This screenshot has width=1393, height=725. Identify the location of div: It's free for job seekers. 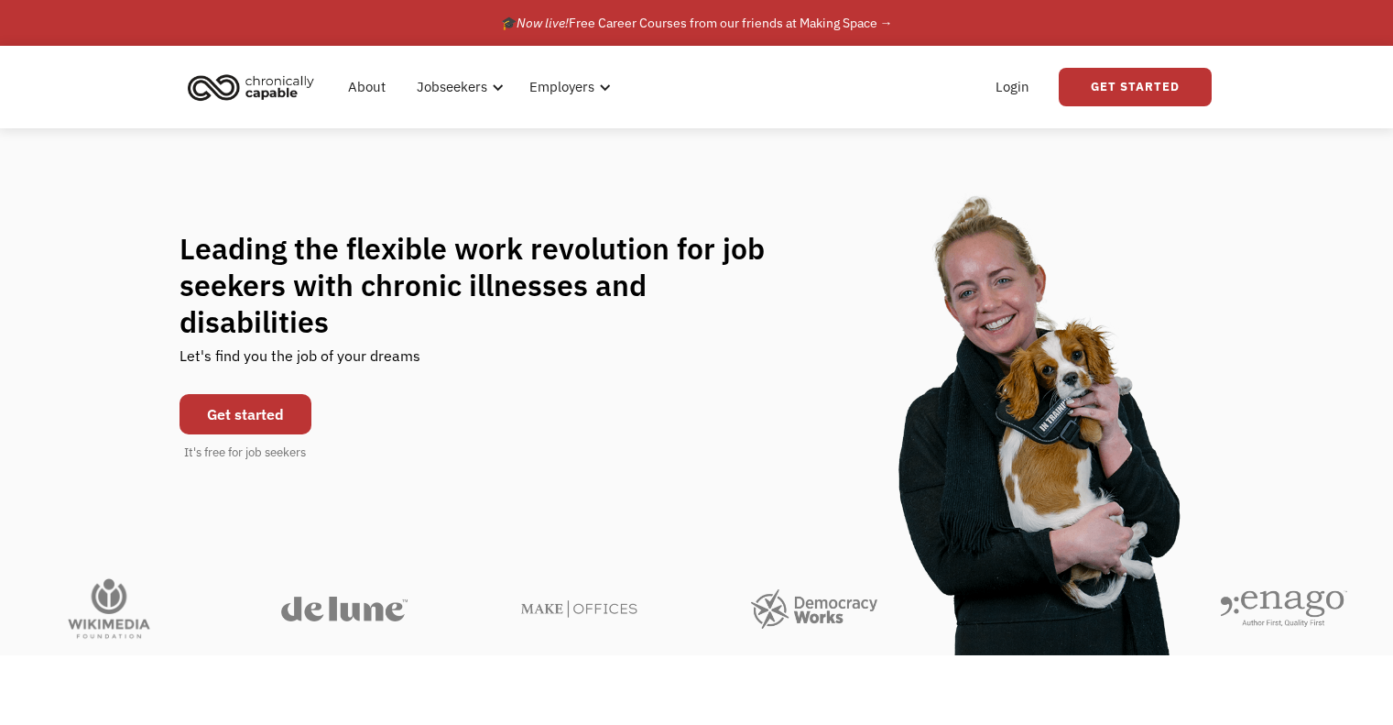
(245, 452).